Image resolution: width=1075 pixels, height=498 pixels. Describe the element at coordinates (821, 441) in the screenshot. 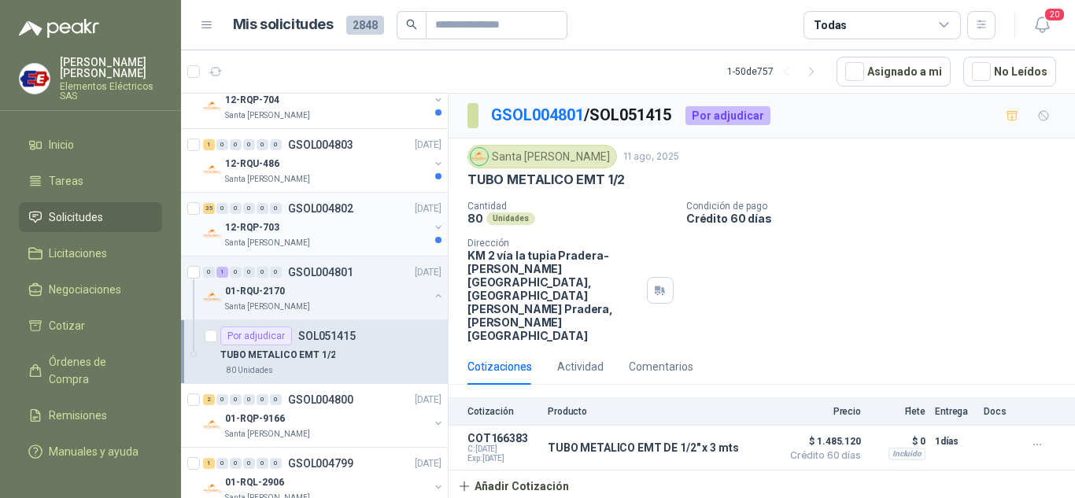

I see `span: $ 1.485.120` at that location.